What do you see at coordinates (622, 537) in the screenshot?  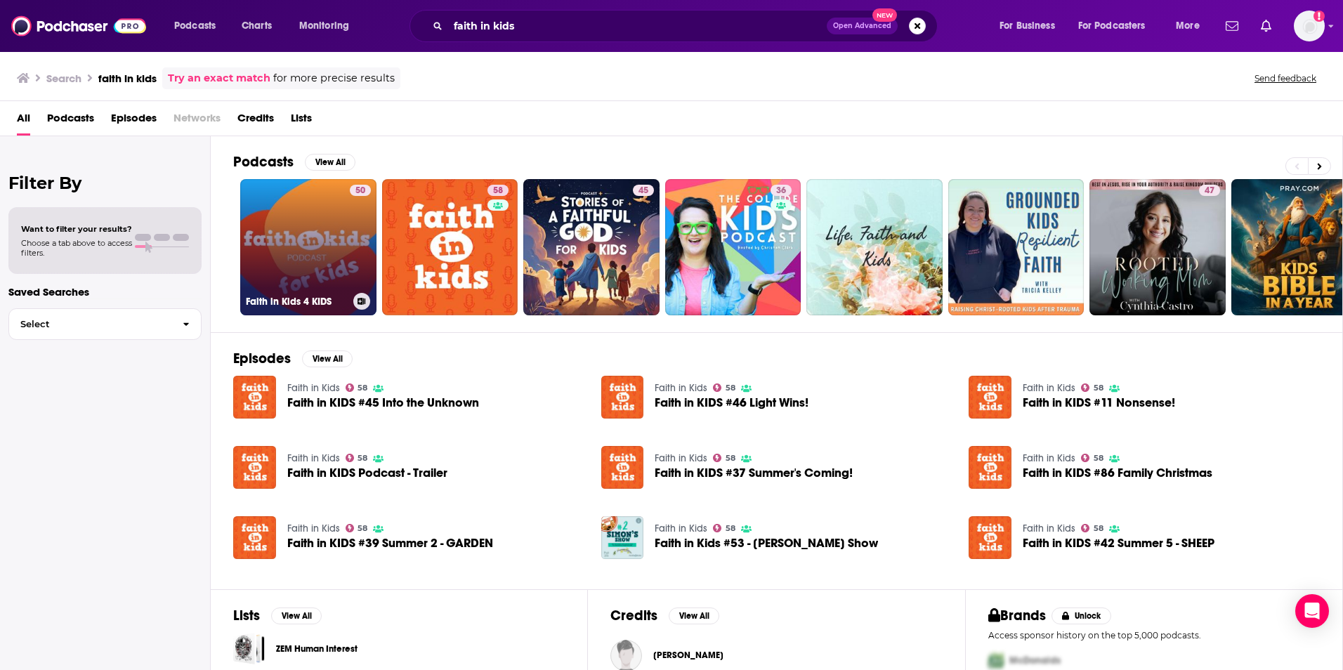 I see `img: Faith in Kids #53 - Simon's Show` at bounding box center [622, 537].